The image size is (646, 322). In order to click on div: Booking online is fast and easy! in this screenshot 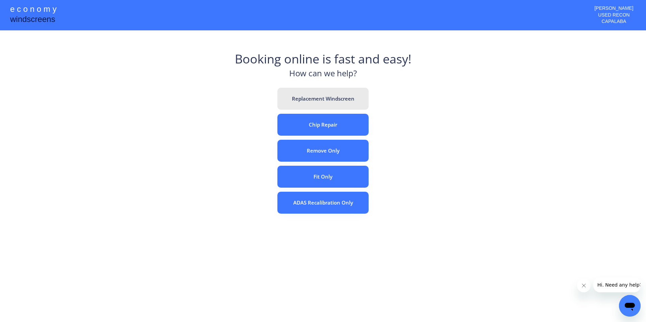, I will do `click(323, 59)`.